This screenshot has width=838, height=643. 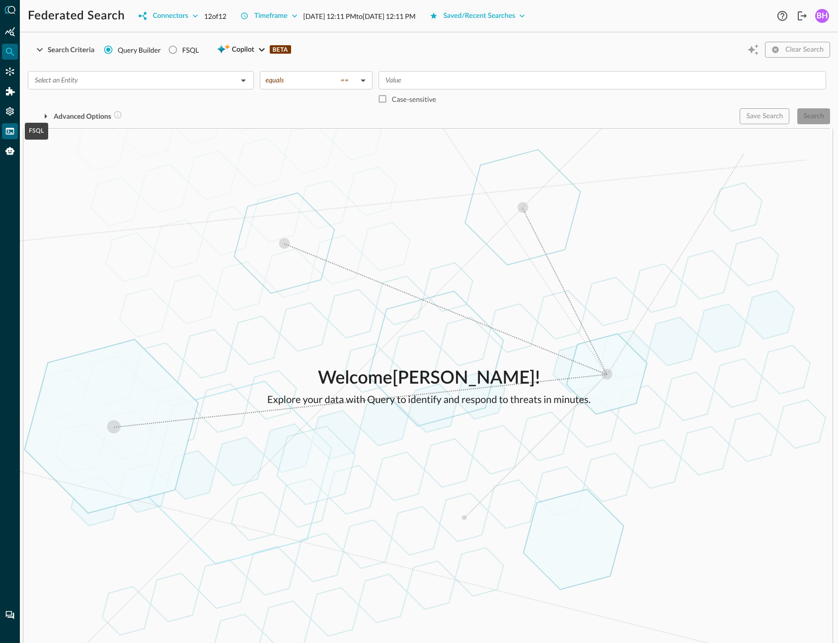 I want to click on input: Select an Entity, so click(x=133, y=80).